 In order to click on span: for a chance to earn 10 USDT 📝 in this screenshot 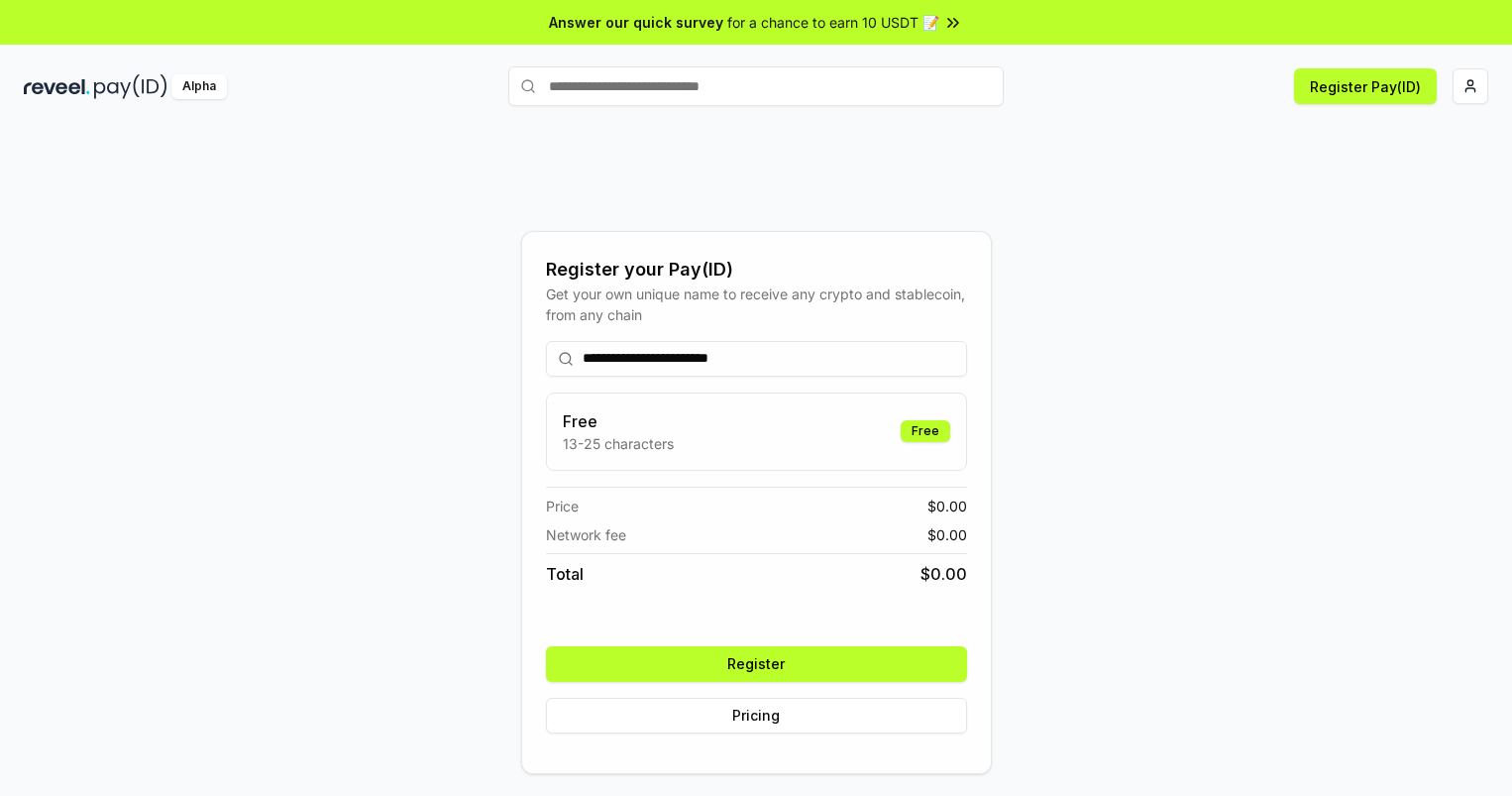, I will do `click(833, 22)`.